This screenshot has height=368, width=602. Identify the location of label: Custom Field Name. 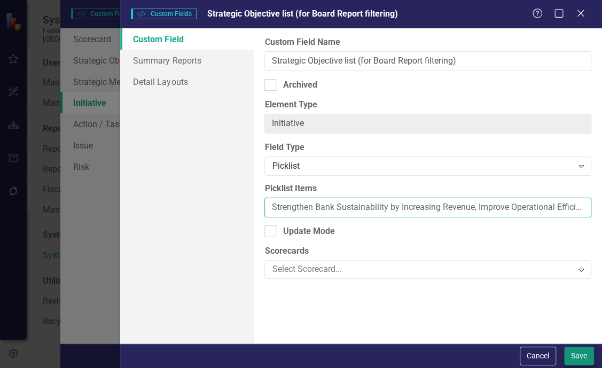
(428, 42).